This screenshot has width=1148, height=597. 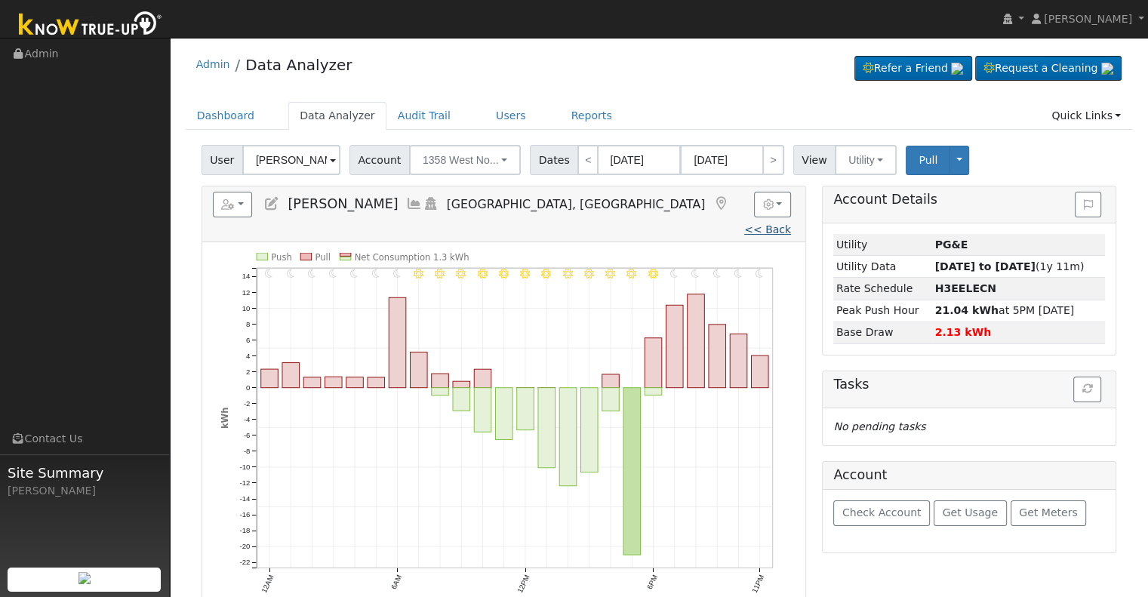 I want to click on input: Select a User, so click(x=291, y=160).